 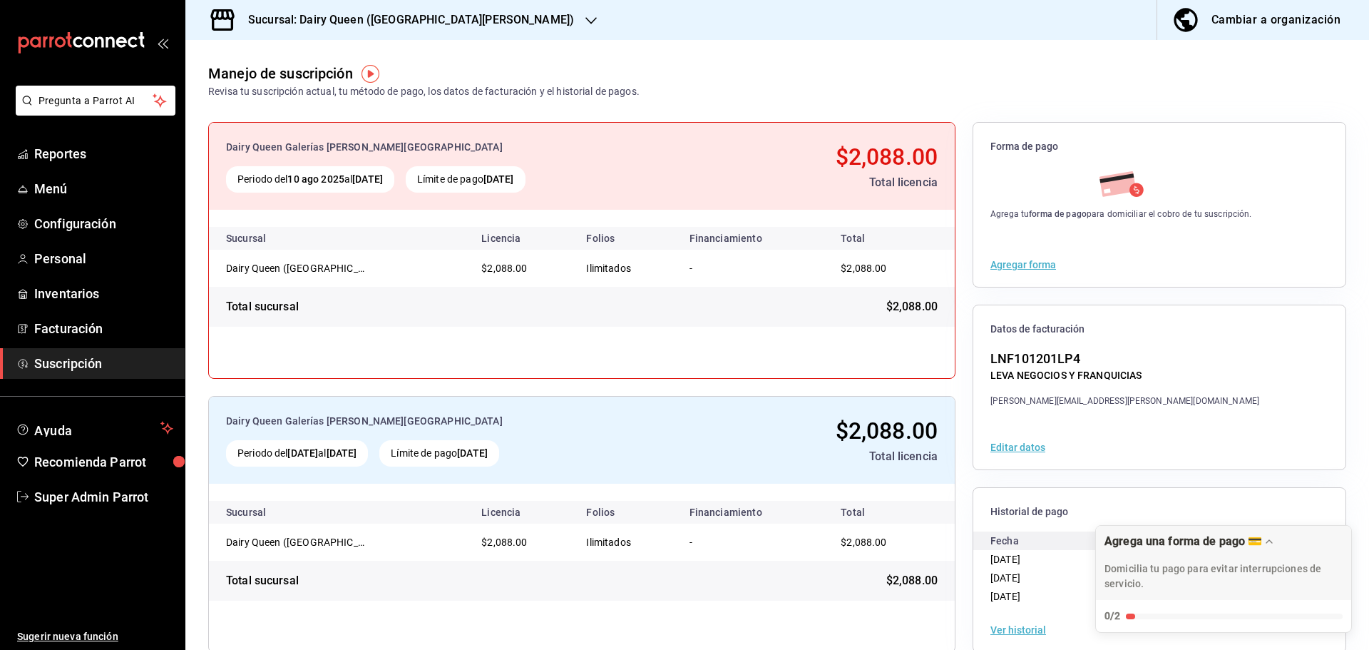 I want to click on span: Suscripción, so click(x=103, y=363).